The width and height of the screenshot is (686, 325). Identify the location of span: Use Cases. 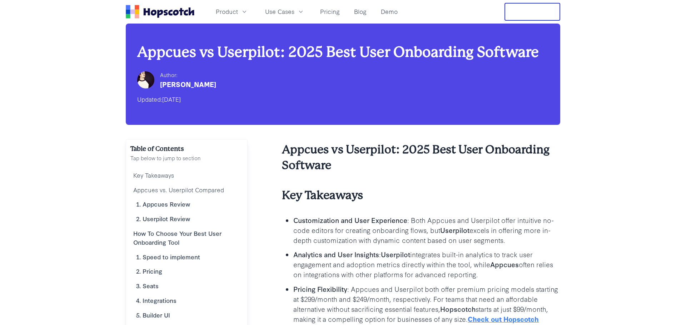
(280, 11).